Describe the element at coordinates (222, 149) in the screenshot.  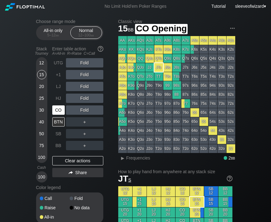
I see `div: 32o` at that location.